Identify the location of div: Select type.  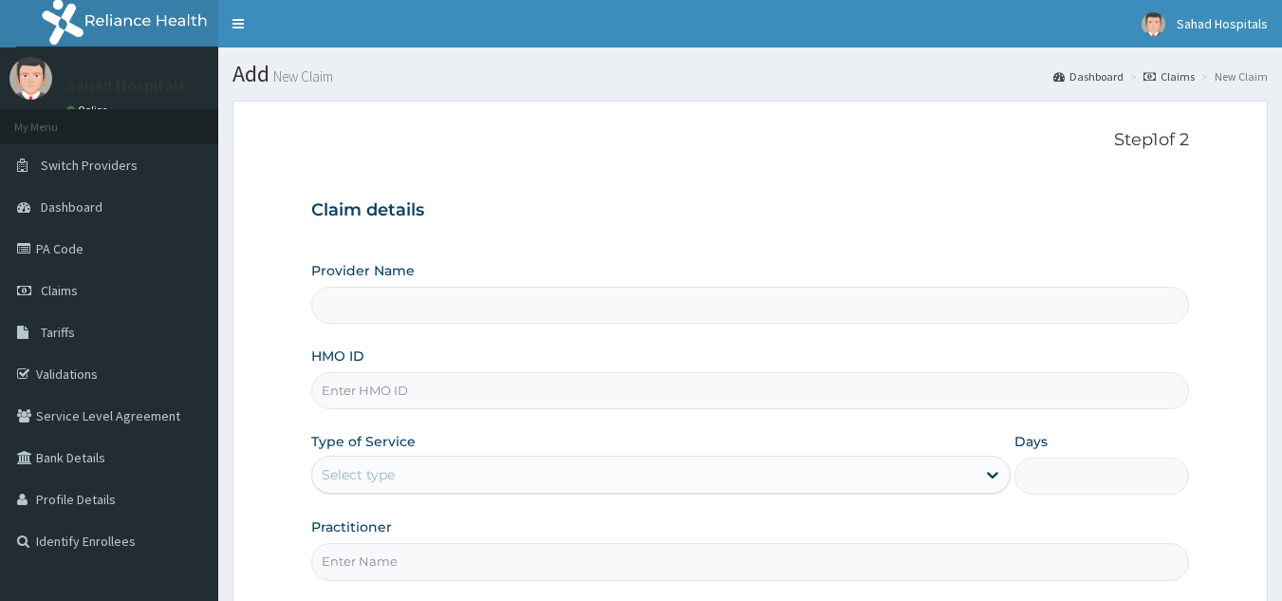
(358, 474).